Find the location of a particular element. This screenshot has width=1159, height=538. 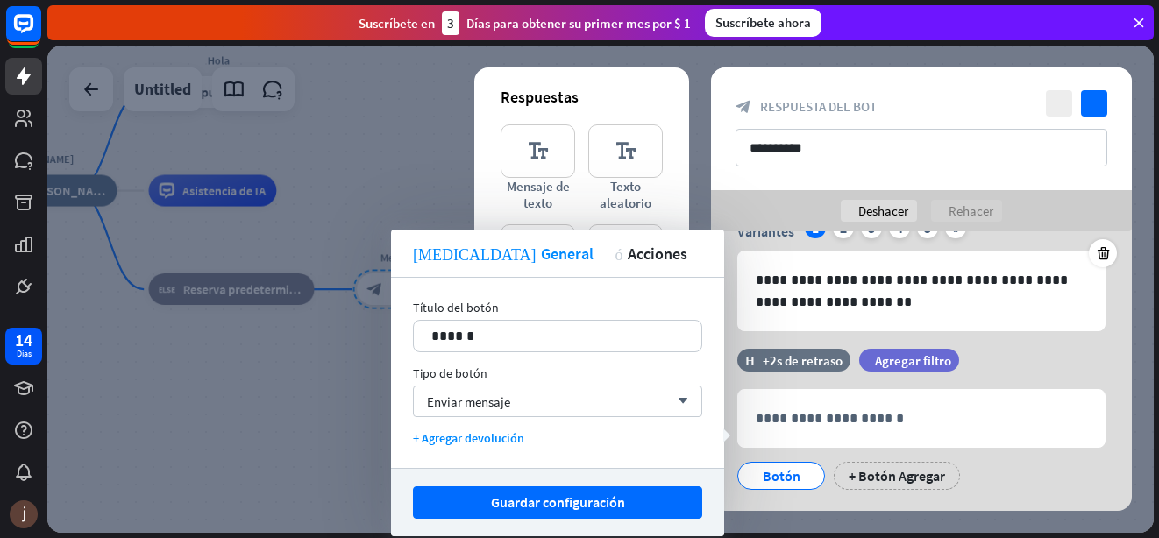

span: General is located at coordinates (567, 253).